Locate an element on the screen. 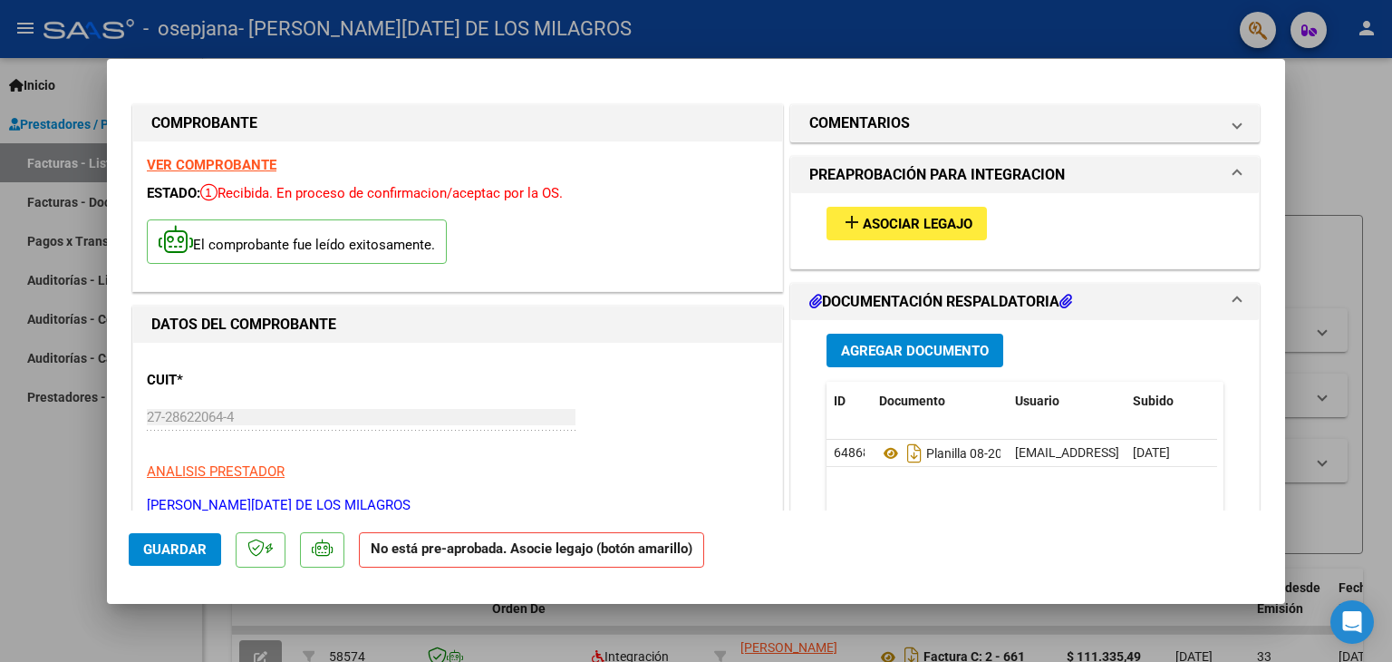  mat-expansion-panel-header: COMENTARIOS is located at coordinates (1025, 123).